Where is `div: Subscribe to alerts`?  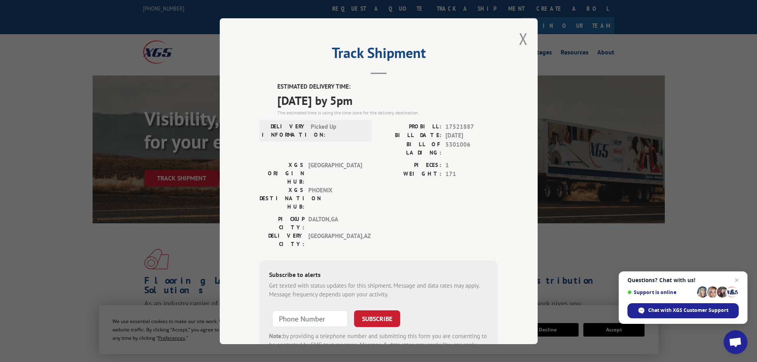
div: Subscribe to alerts is located at coordinates (379, 275).